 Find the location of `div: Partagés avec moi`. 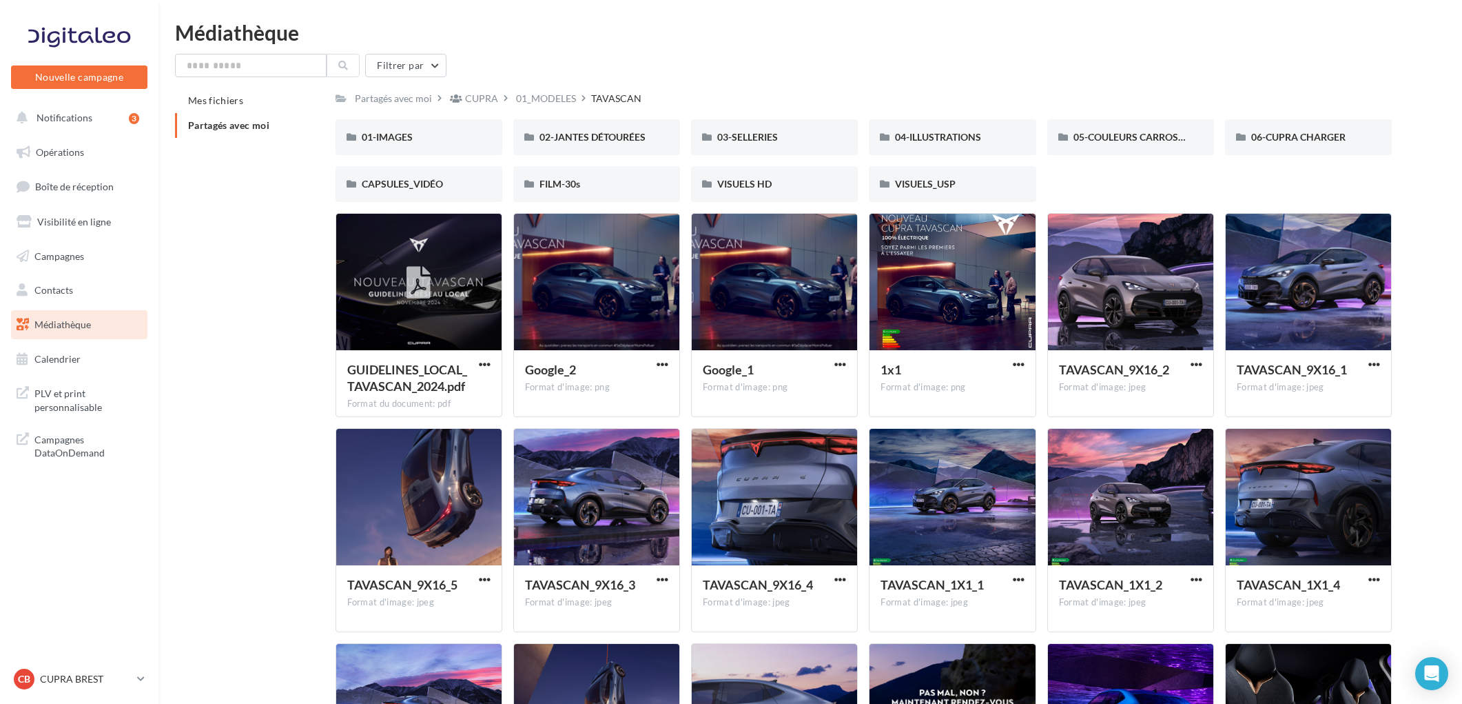

div: Partagés avec moi is located at coordinates (393, 99).